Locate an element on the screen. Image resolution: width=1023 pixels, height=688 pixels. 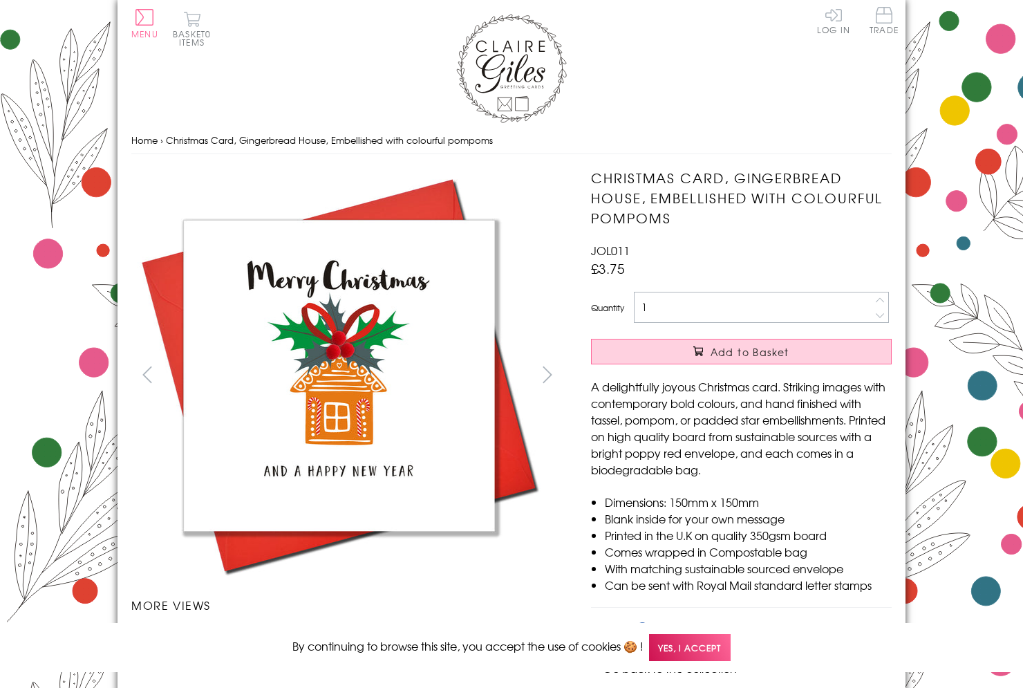
span: 0 items is located at coordinates (195, 38).